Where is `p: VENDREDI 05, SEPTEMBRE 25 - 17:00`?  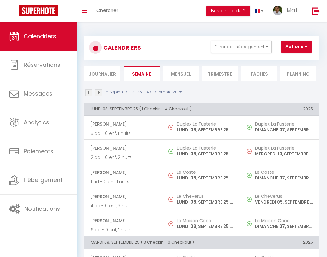
p: VENDREDI 05, SEPTEMBRE 25 - 17:00 is located at coordinates (284, 202).